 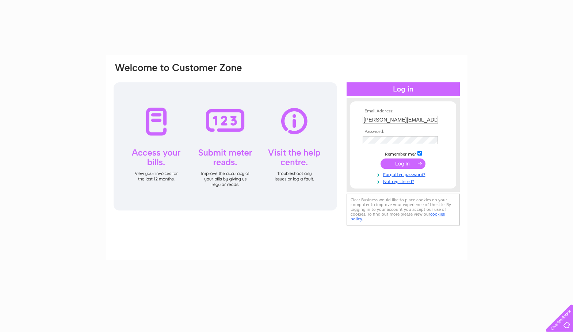 I want to click on div: Clear Business would like to place cookies on your computer to improve your experience of the sit..., so click(x=404, y=209).